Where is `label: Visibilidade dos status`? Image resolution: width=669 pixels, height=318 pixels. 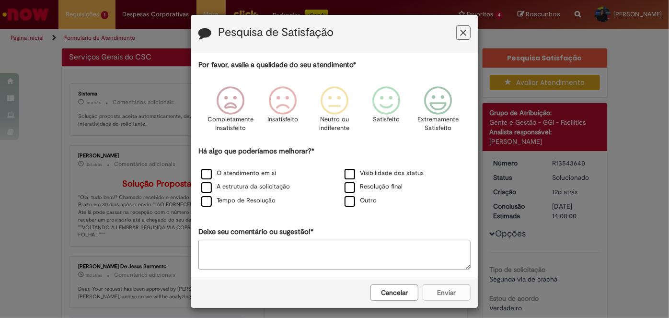 label: Visibilidade dos status is located at coordinates (384, 173).